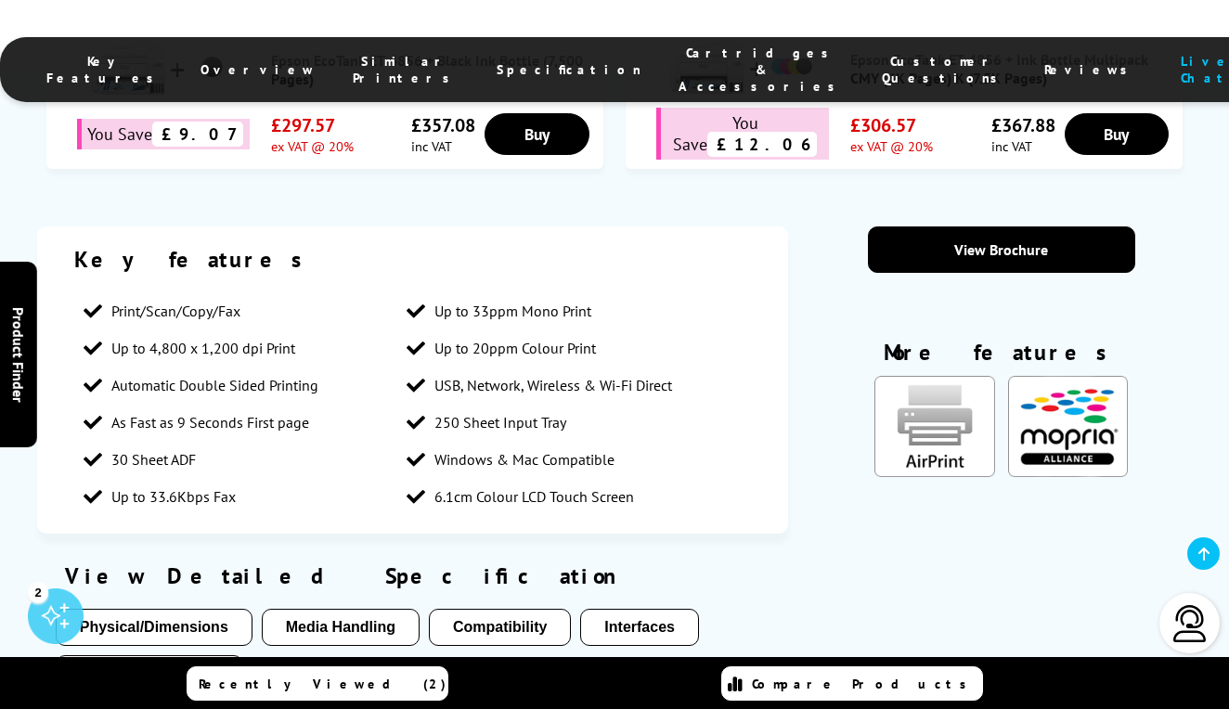 This screenshot has width=1229, height=709. I want to click on div: Key features, so click(412, 259).